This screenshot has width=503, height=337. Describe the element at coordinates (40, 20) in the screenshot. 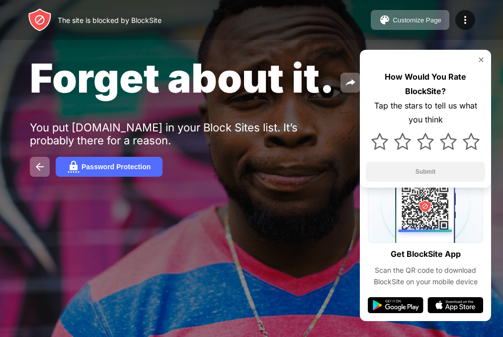

I see `img: header-logo.svg` at that location.